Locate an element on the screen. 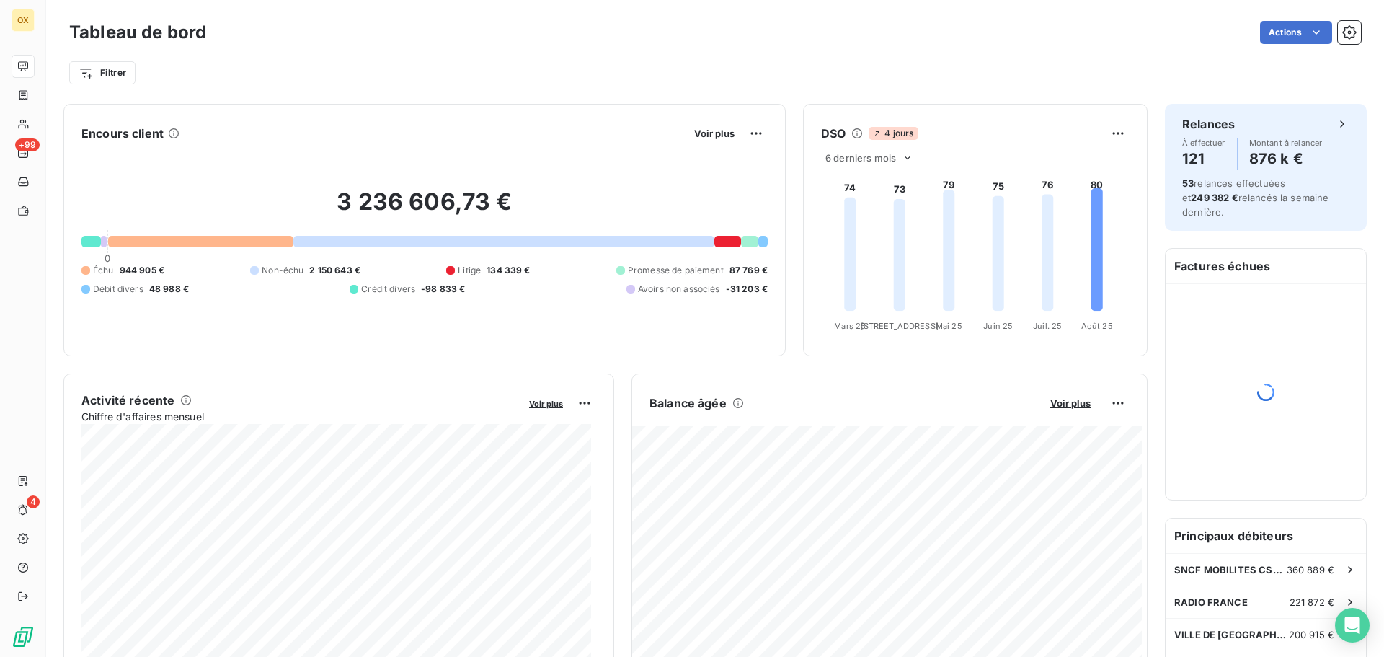  h4: 876 k € is located at coordinates (1286, 159).